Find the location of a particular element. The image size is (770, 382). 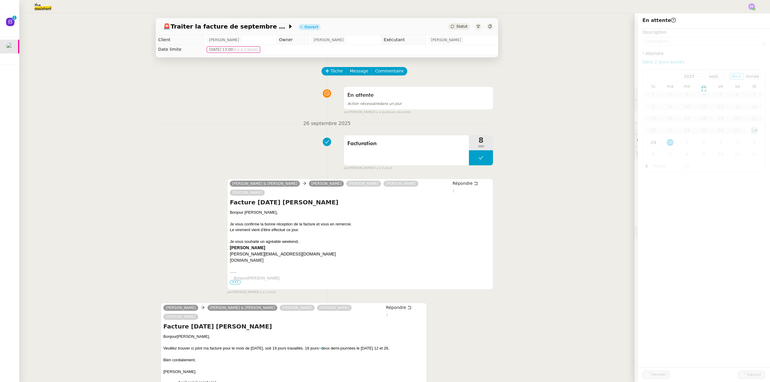

div: 💬Commentaires is located at coordinates (702, 140).